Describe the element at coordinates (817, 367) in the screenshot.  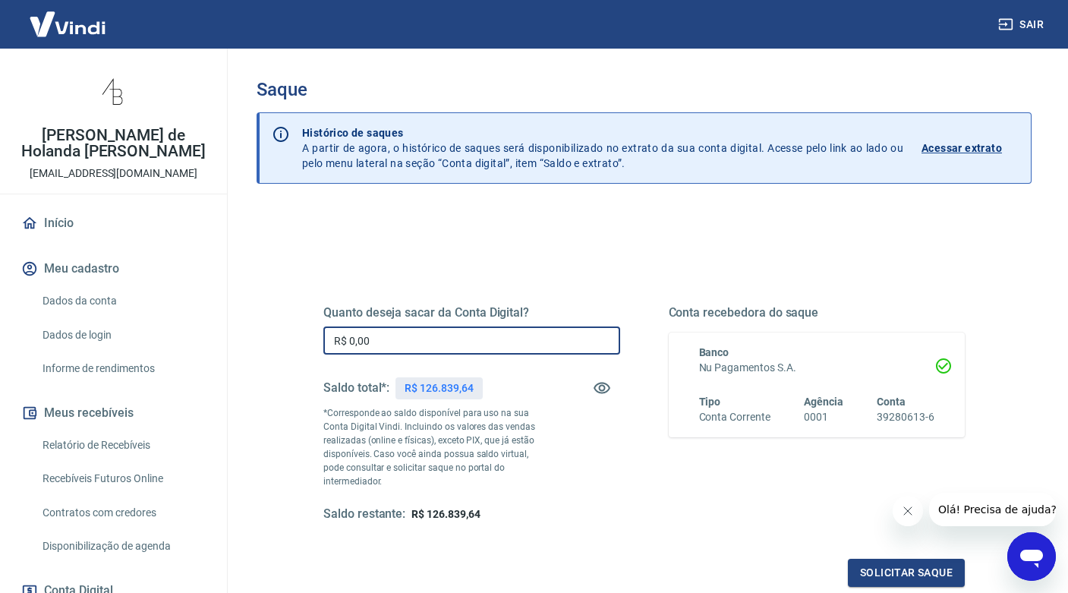
I see `h6: Nu Pagamentos S.A.` at that location.